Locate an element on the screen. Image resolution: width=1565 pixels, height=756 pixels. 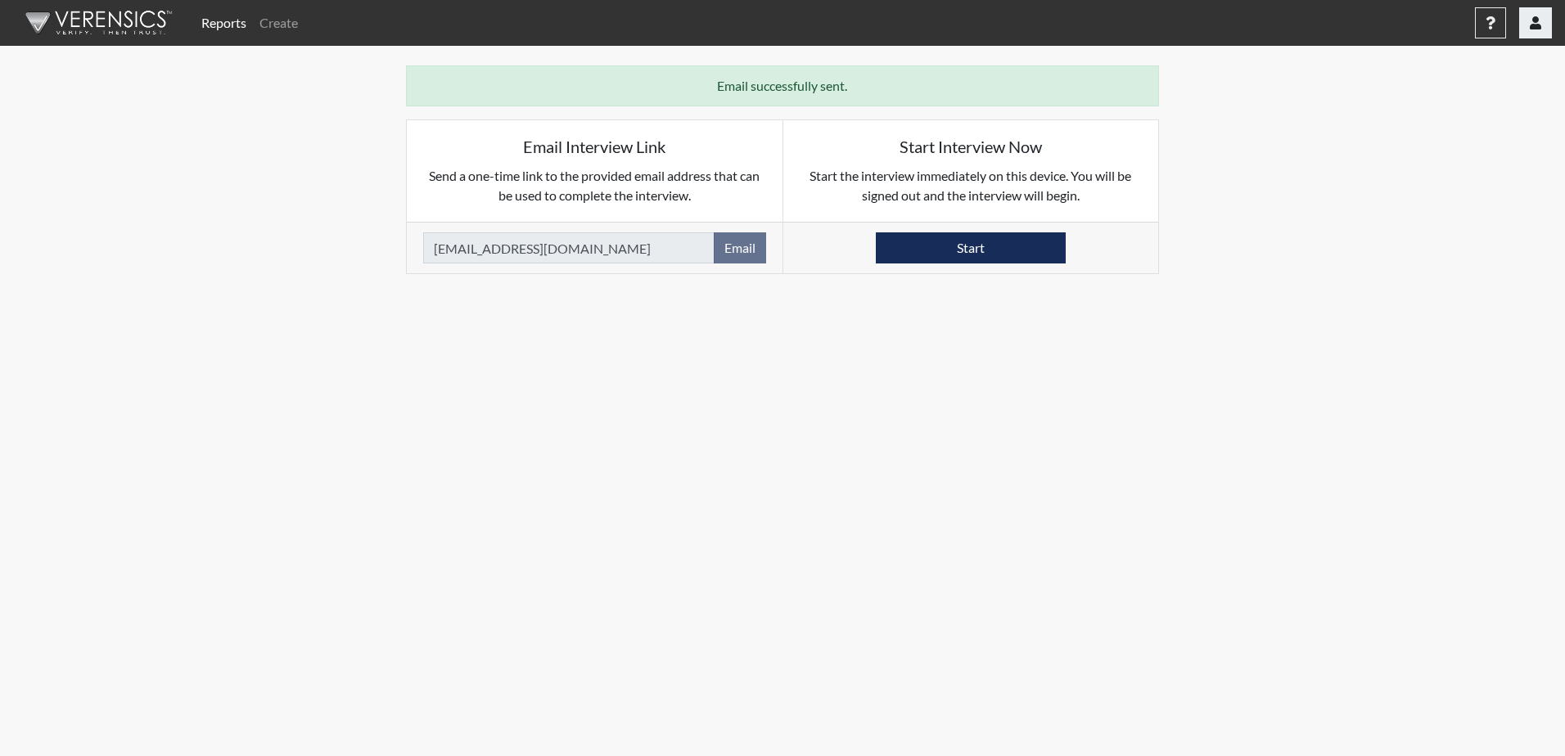
p: Send a one-time link to the provided email address that can be used to complete the interview. is located at coordinates (594, 186).